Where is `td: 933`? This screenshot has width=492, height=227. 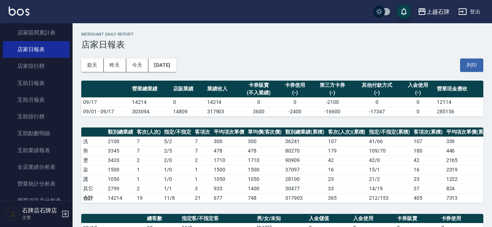
td: 933 is located at coordinates (229, 188).